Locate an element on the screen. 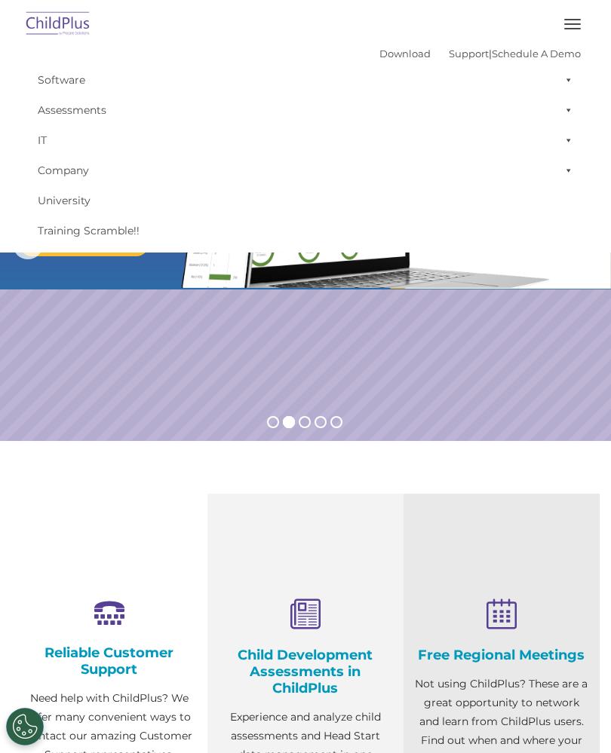 The image size is (611, 753). a: Company is located at coordinates (305, 170).